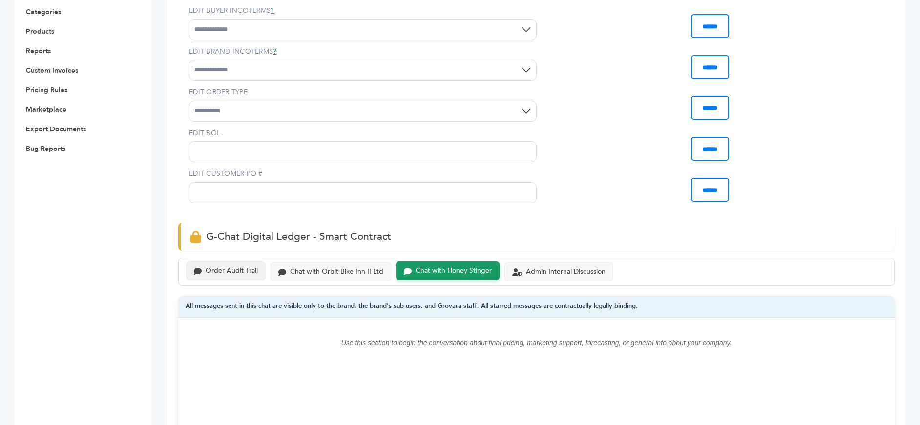 The image size is (920, 425). Describe the element at coordinates (298, 236) in the screenshot. I see `span: G-Chat Digital Ledger - Smart Contract` at that location.